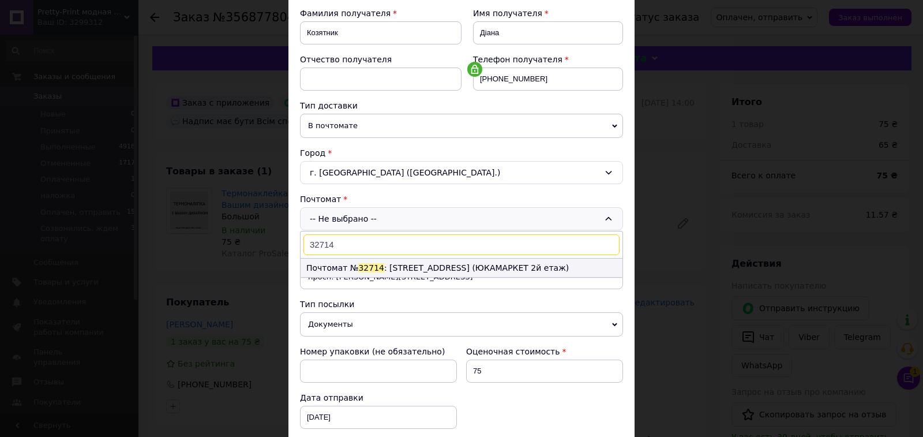 This screenshot has width=923, height=437. Describe the element at coordinates (462, 219) in the screenshot. I see `div: -- Не выбрано --` at that location.